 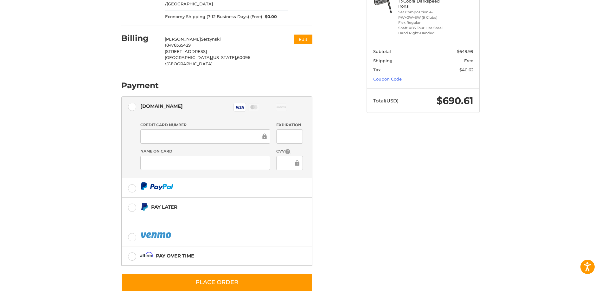 I want to click on span: $690.61, so click(x=455, y=101).